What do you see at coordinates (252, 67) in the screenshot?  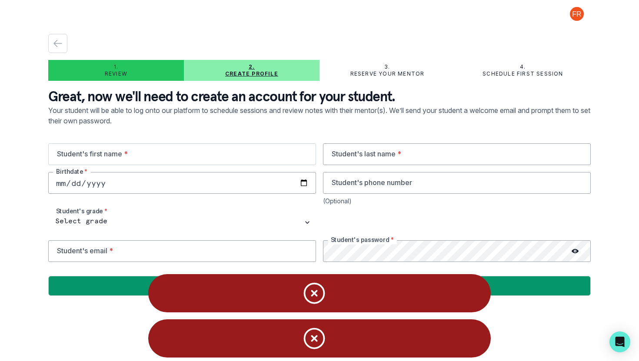 I see `p: 2.` at bounding box center [252, 67].